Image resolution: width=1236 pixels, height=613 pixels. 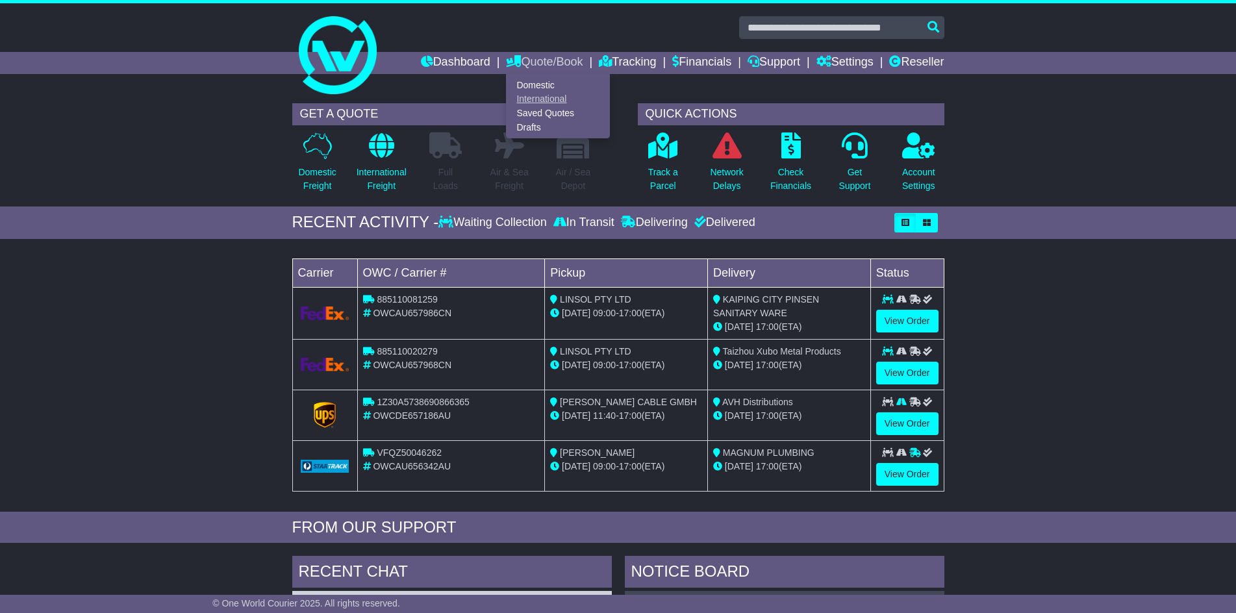 What do you see at coordinates (325, 273) in the screenshot?
I see `td: Carrier` at bounding box center [325, 273].